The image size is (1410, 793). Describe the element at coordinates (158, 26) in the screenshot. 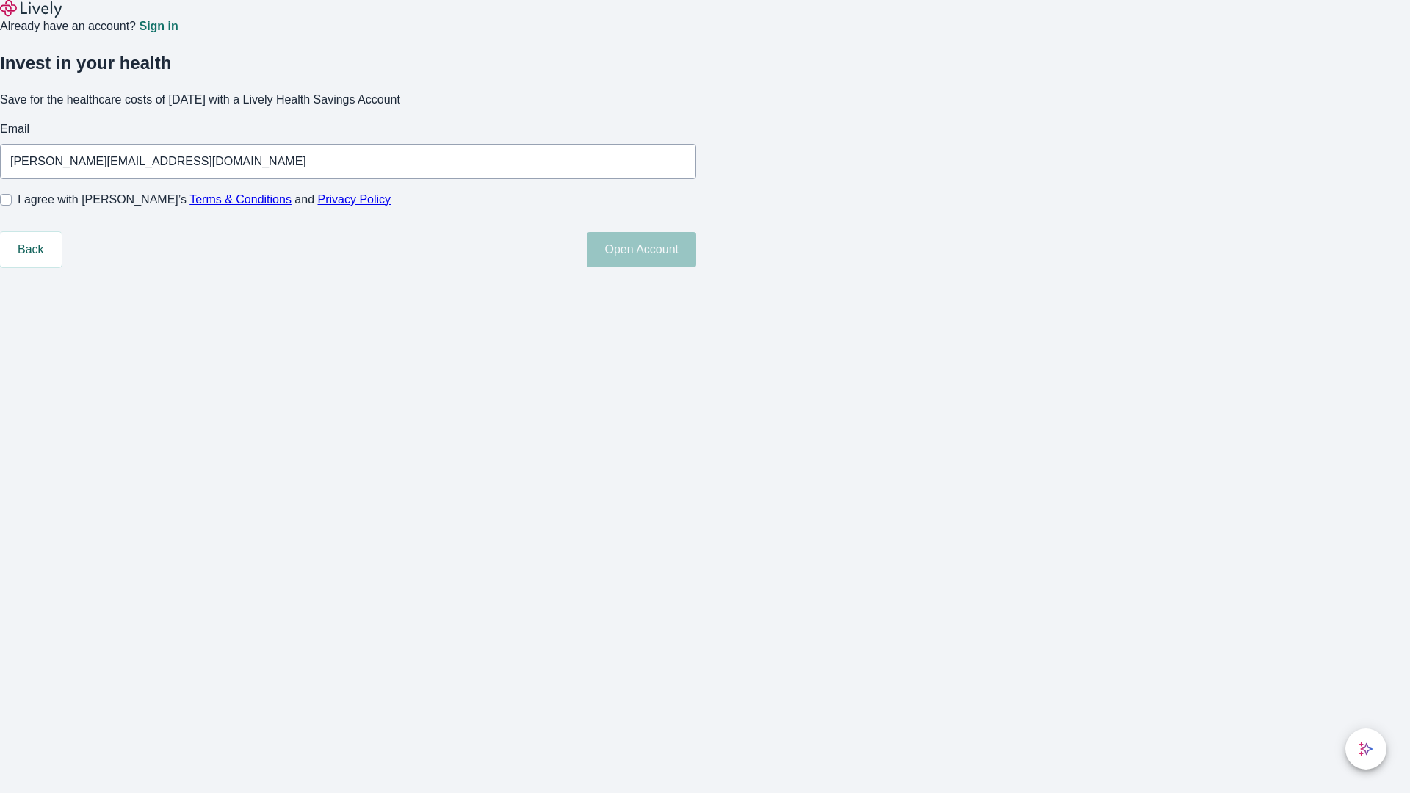

I see `a: Sign in` at that location.